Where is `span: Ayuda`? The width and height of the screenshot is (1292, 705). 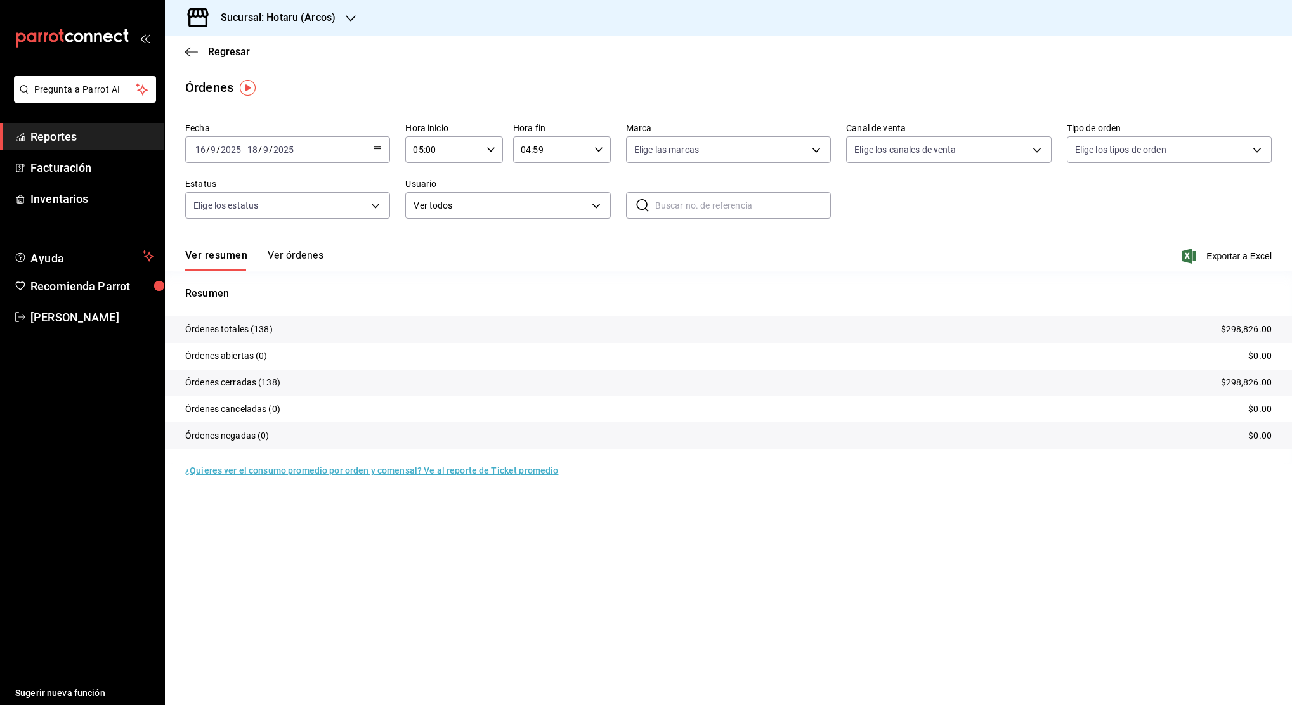 span: Ayuda is located at coordinates (84, 256).